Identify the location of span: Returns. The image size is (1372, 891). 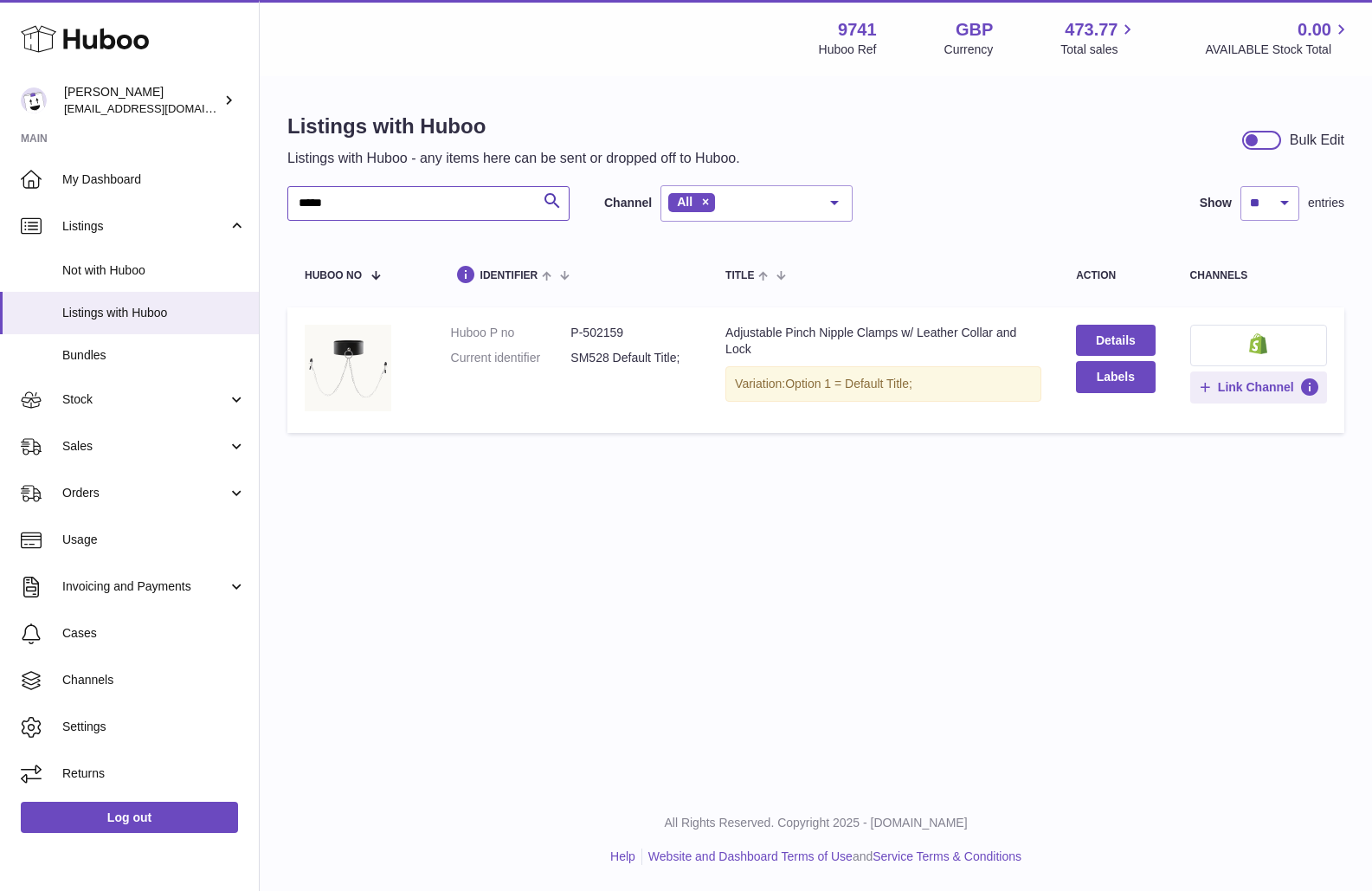
(154, 773).